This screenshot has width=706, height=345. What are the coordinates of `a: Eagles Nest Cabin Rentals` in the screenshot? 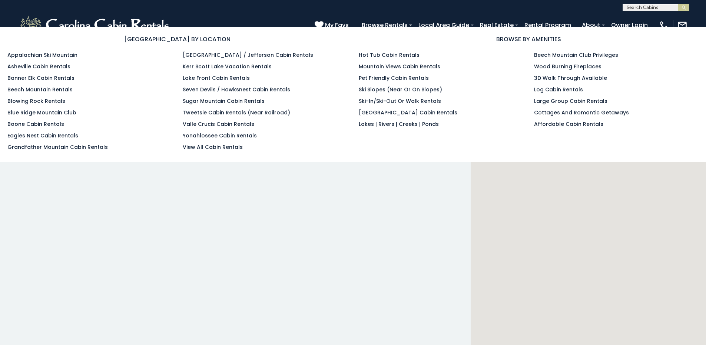 It's located at (43, 135).